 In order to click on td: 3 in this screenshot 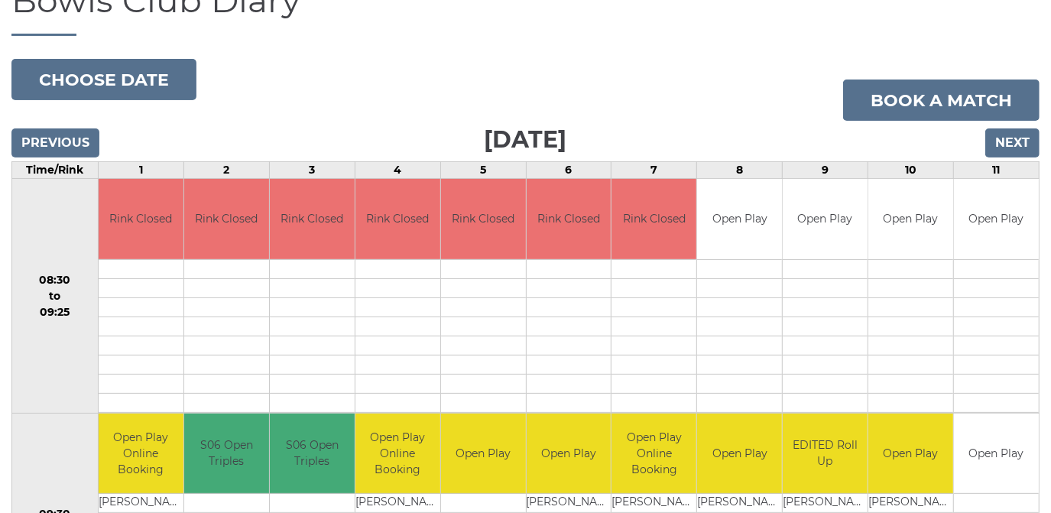, I will do `click(312, 170)`.